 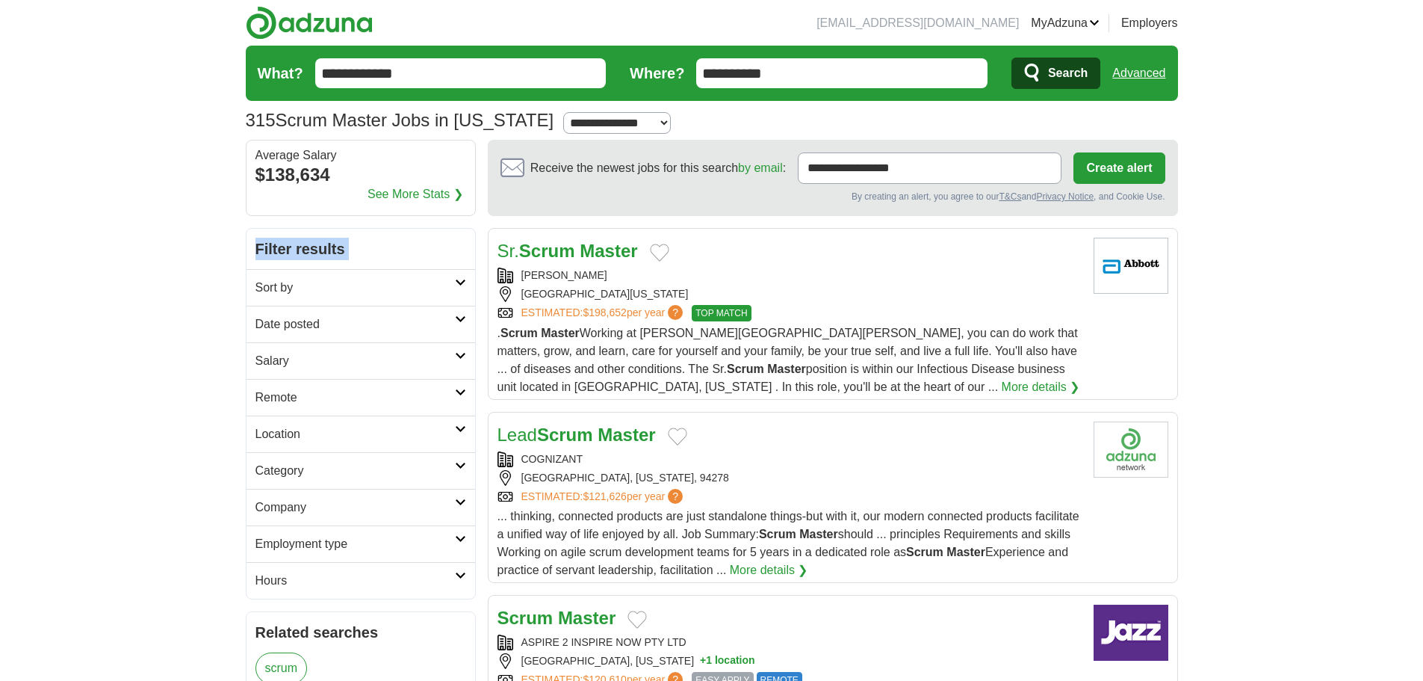 I want to click on h2: Sort by, so click(x=355, y=288).